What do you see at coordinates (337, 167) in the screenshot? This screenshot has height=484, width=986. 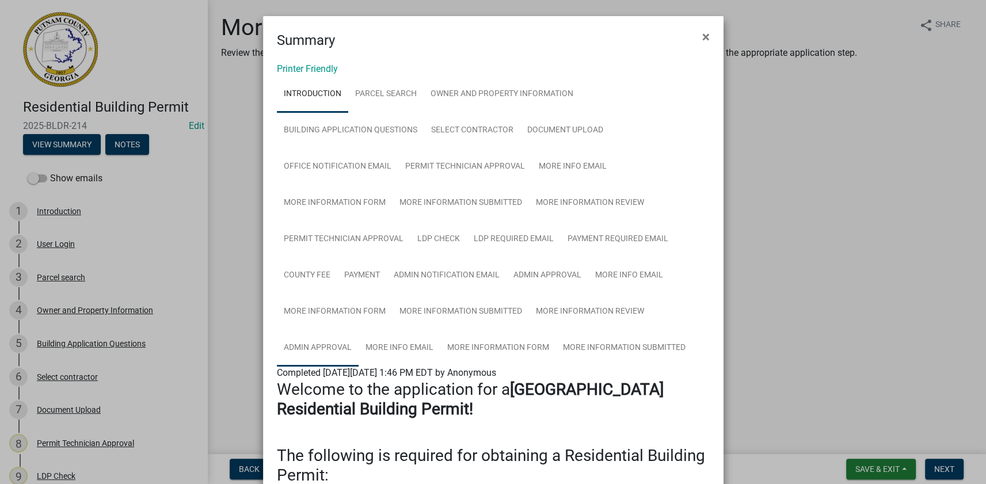 I see `a: Office Notification Email` at bounding box center [337, 167].